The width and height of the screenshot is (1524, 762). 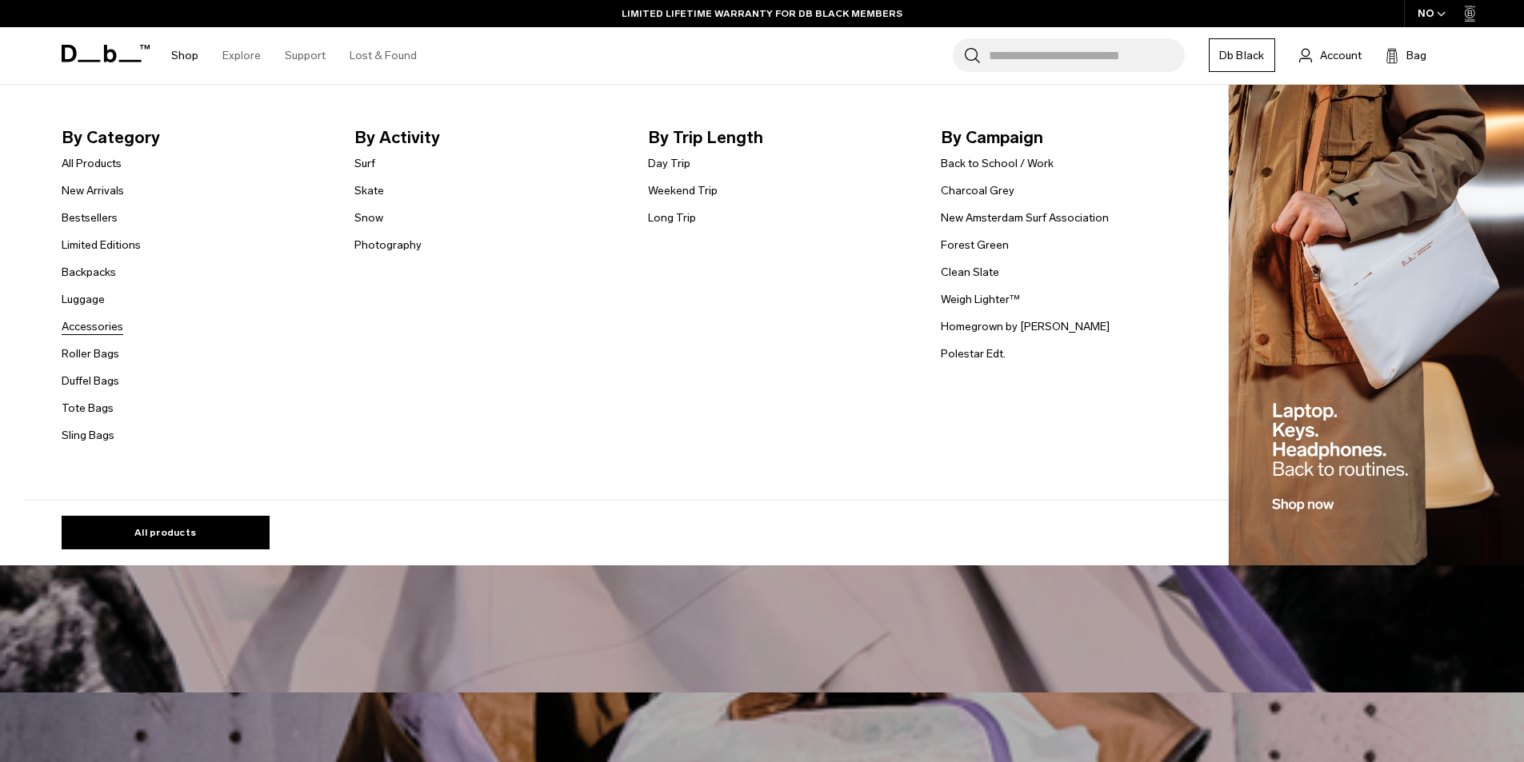 What do you see at coordinates (1074, 138) in the screenshot?
I see `span: By Campaign` at bounding box center [1074, 138].